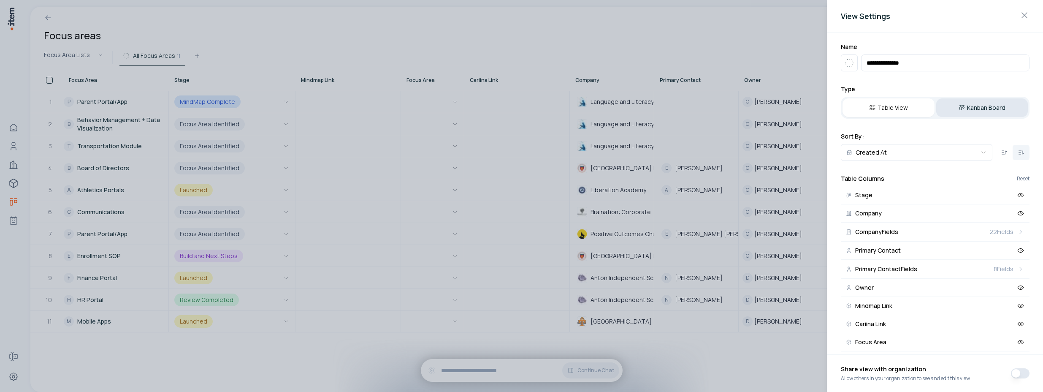  What do you see at coordinates (935, 287) in the screenshot?
I see `button: Owner` at bounding box center [935, 287].